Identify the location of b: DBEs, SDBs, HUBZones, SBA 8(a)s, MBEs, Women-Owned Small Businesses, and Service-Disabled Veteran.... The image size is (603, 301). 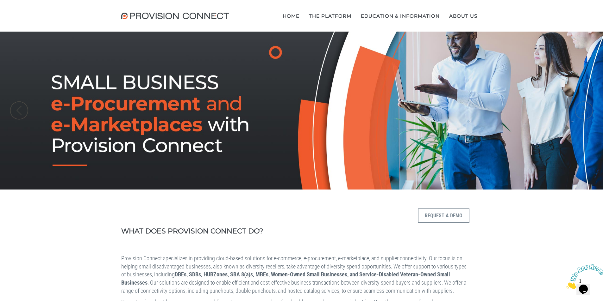
(285, 279).